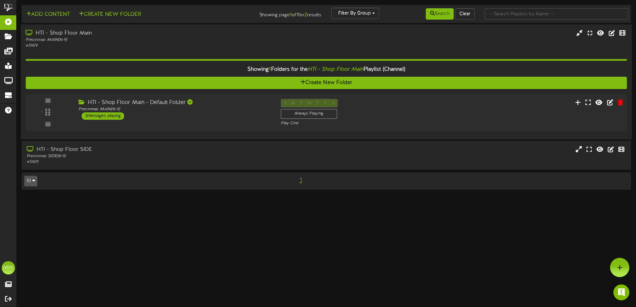  Describe the element at coordinates (351, 123) in the screenshot. I see `div: Play One` at that location.